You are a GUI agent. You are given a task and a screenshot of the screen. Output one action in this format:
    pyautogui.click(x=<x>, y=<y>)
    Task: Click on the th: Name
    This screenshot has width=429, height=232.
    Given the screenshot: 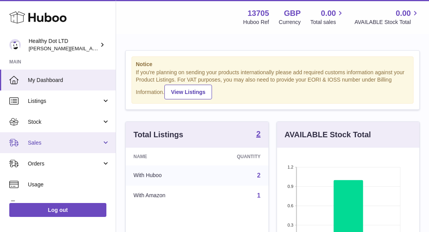 What is the action you would take?
    pyautogui.click(x=165, y=157)
    